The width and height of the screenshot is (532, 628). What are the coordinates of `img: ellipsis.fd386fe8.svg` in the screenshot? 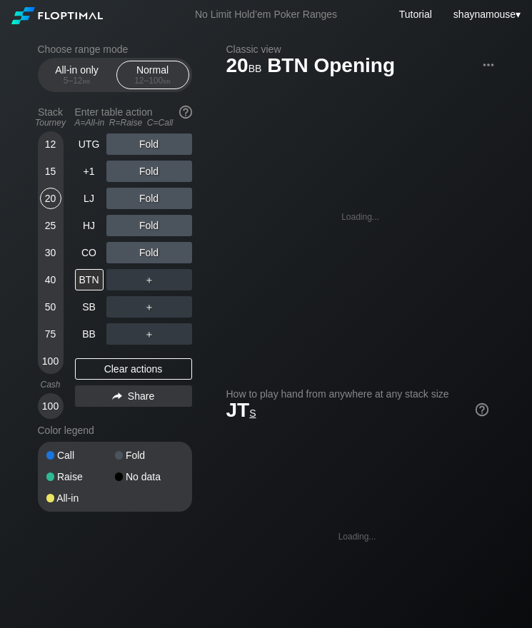 It's located at (488, 65).